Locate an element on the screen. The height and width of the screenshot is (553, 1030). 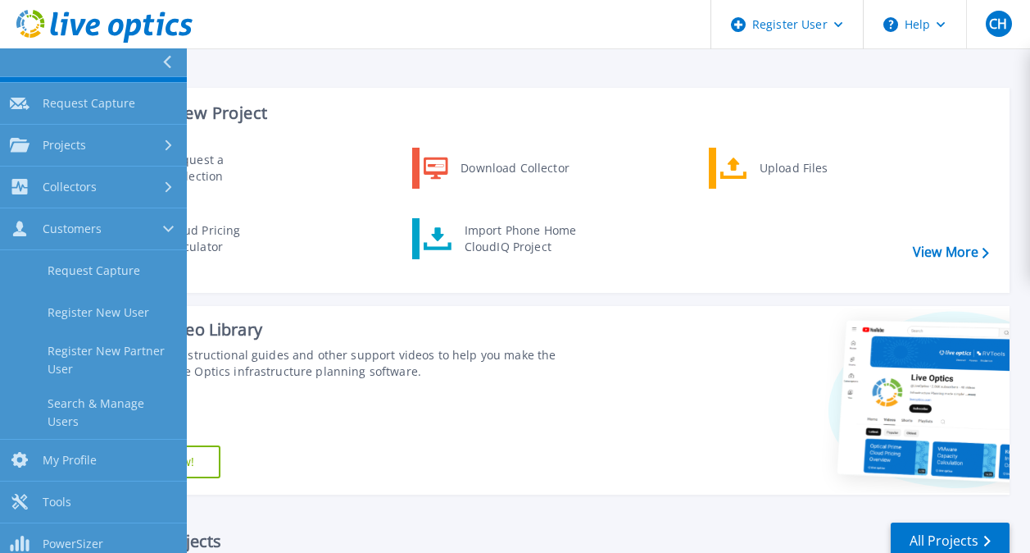
span: CH is located at coordinates (999, 24).